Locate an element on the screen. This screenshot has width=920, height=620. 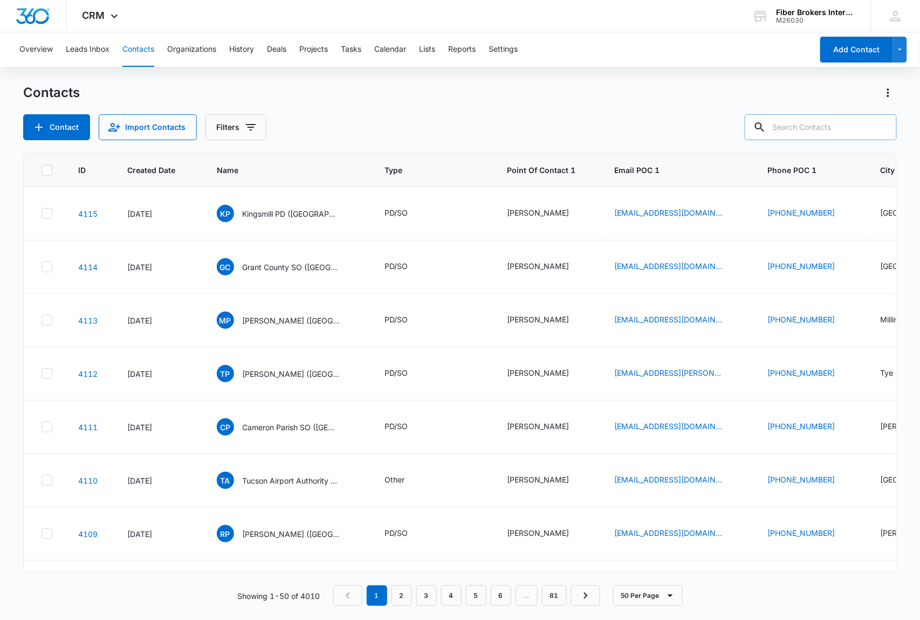
button: History is located at coordinates (242, 50).